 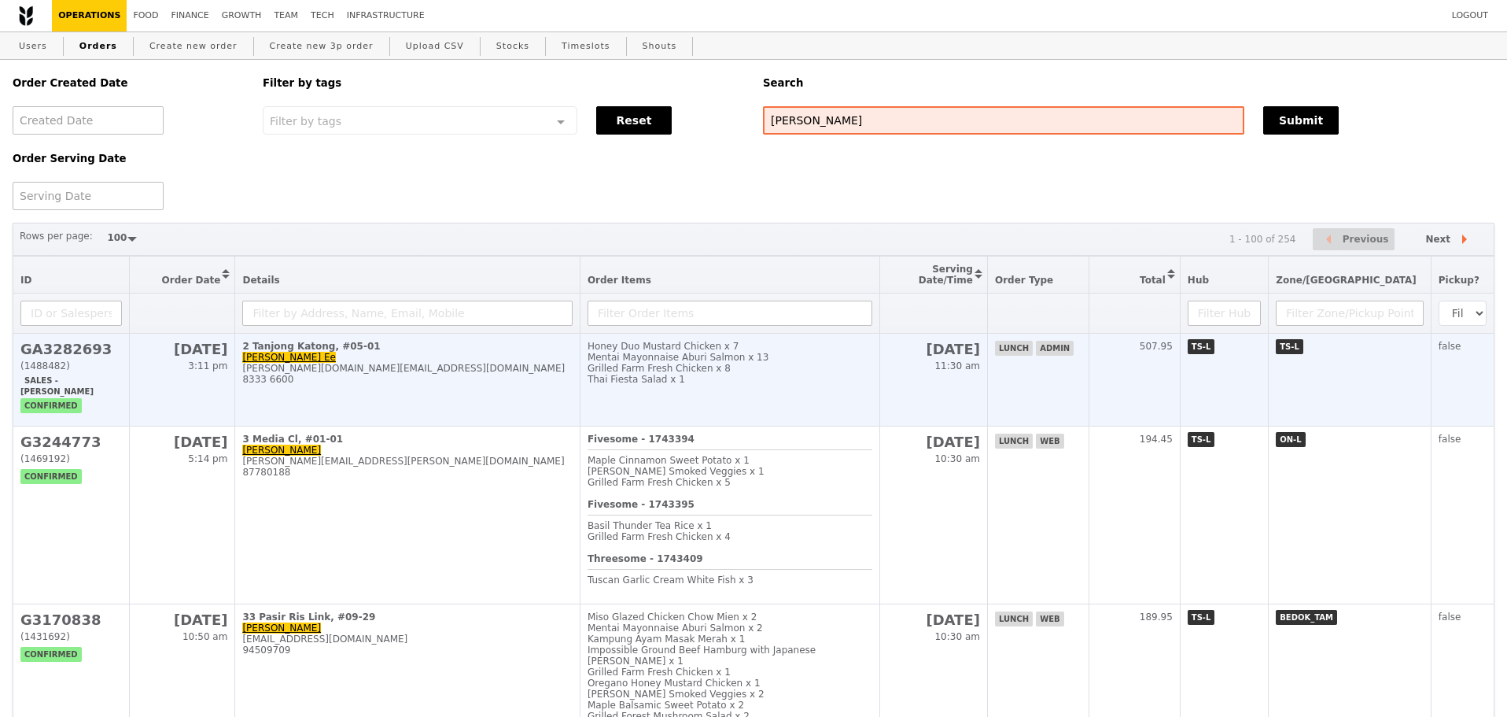 I want to click on input: Search any field, so click(x=1004, y=120).